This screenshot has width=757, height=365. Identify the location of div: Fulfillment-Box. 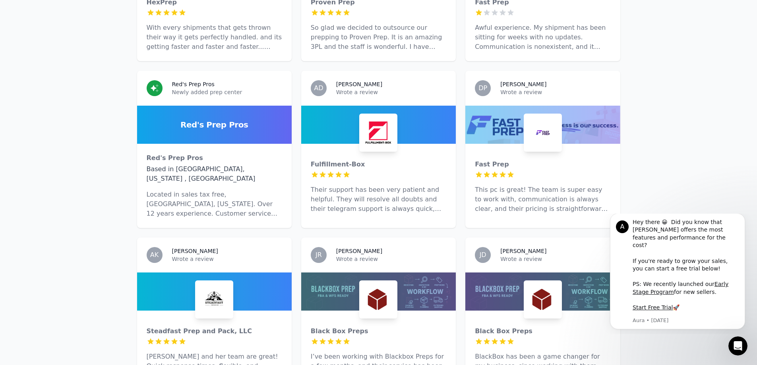
(378, 165).